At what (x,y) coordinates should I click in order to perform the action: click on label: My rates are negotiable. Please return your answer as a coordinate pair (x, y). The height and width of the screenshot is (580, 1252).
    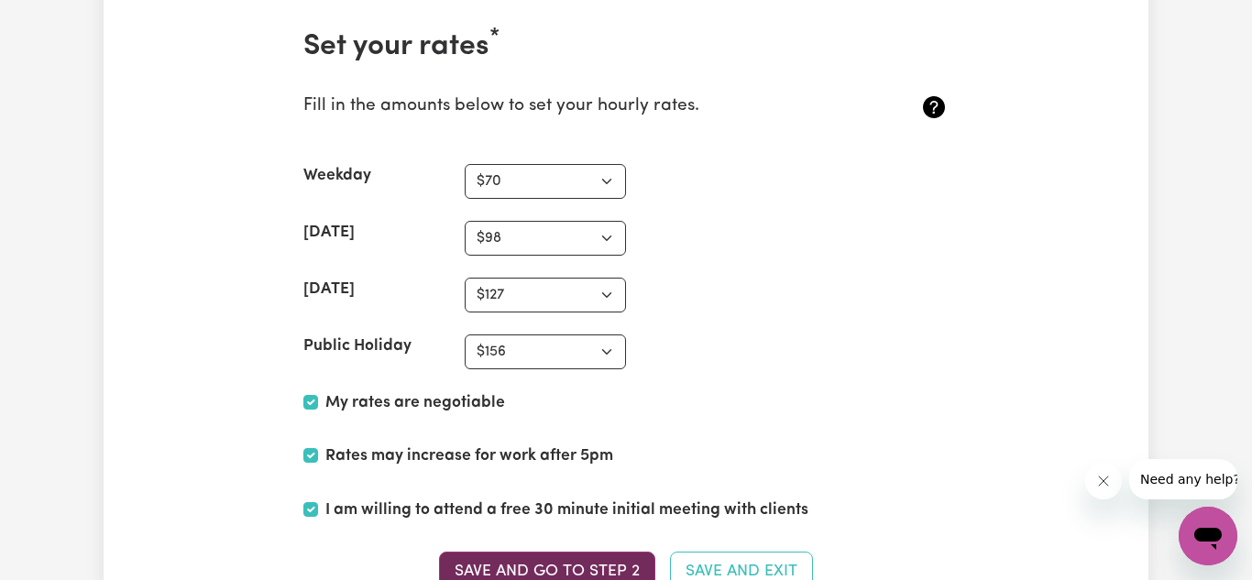
    Looking at the image, I should click on (415, 403).